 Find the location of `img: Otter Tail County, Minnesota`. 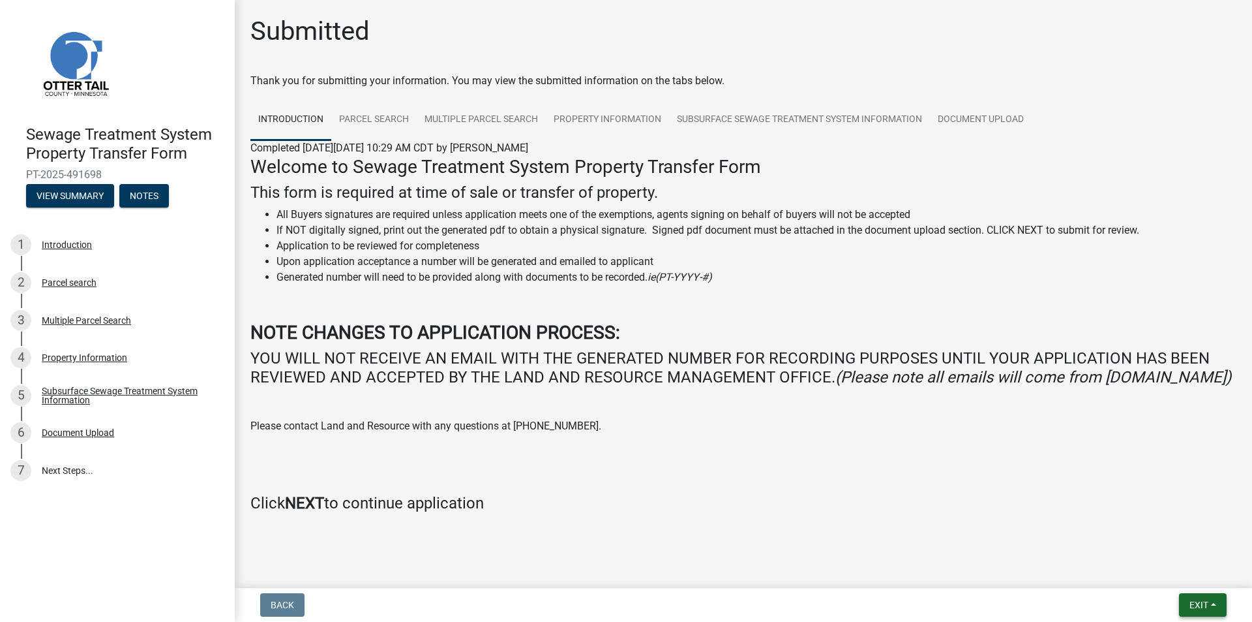

img: Otter Tail County, Minnesota is located at coordinates (75, 63).